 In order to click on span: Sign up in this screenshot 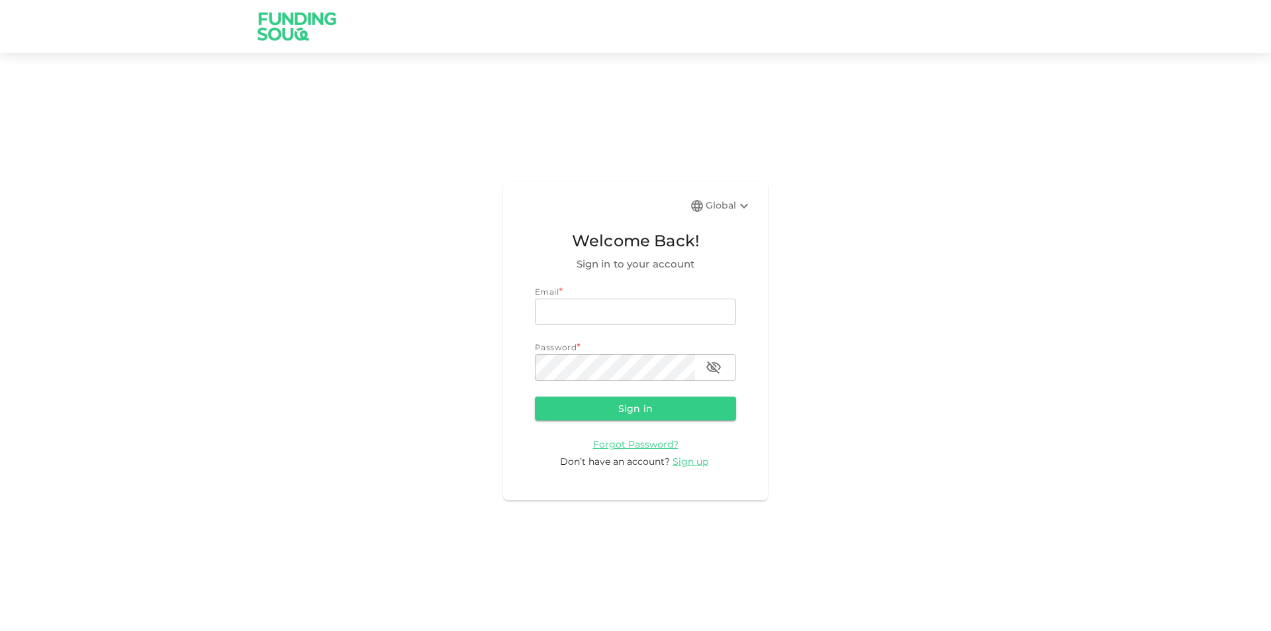, I will do `click(691, 461)`.